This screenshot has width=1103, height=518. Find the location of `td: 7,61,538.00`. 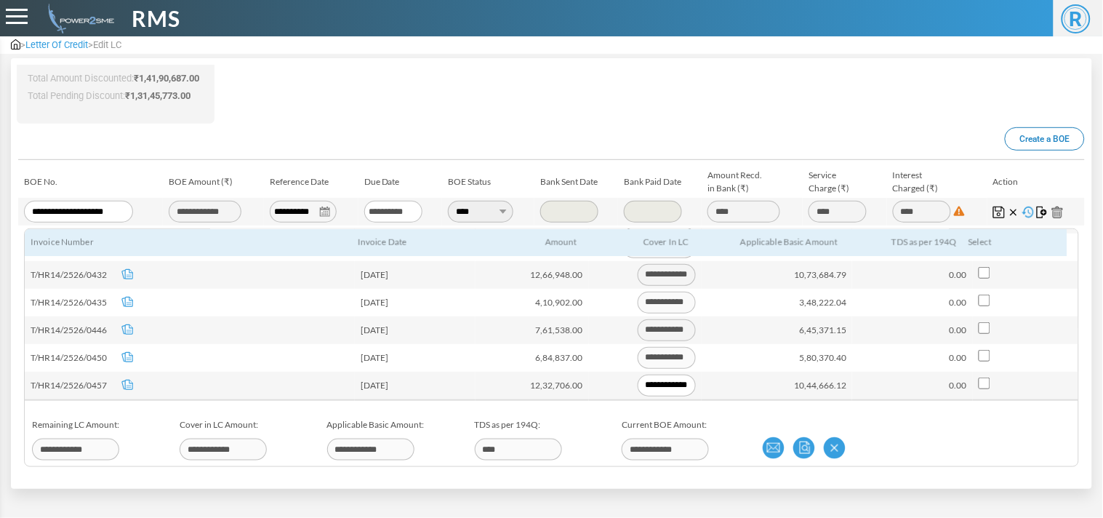

td: 7,61,538.00 is located at coordinates (532, 330).